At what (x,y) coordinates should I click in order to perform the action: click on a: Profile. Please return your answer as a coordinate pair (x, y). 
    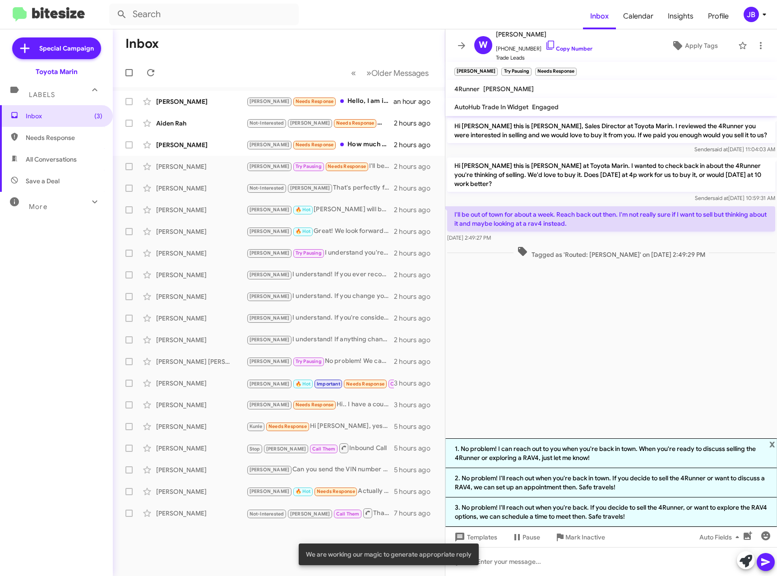
    Looking at the image, I should click on (718, 16).